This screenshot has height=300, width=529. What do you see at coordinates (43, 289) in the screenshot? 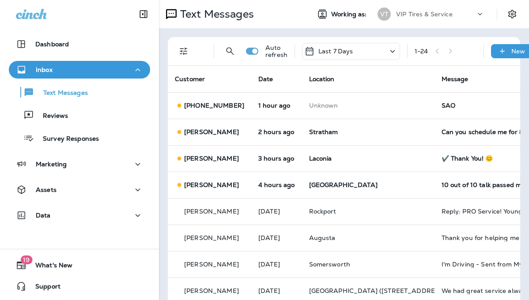
I see `span: Support` at bounding box center [43, 289].